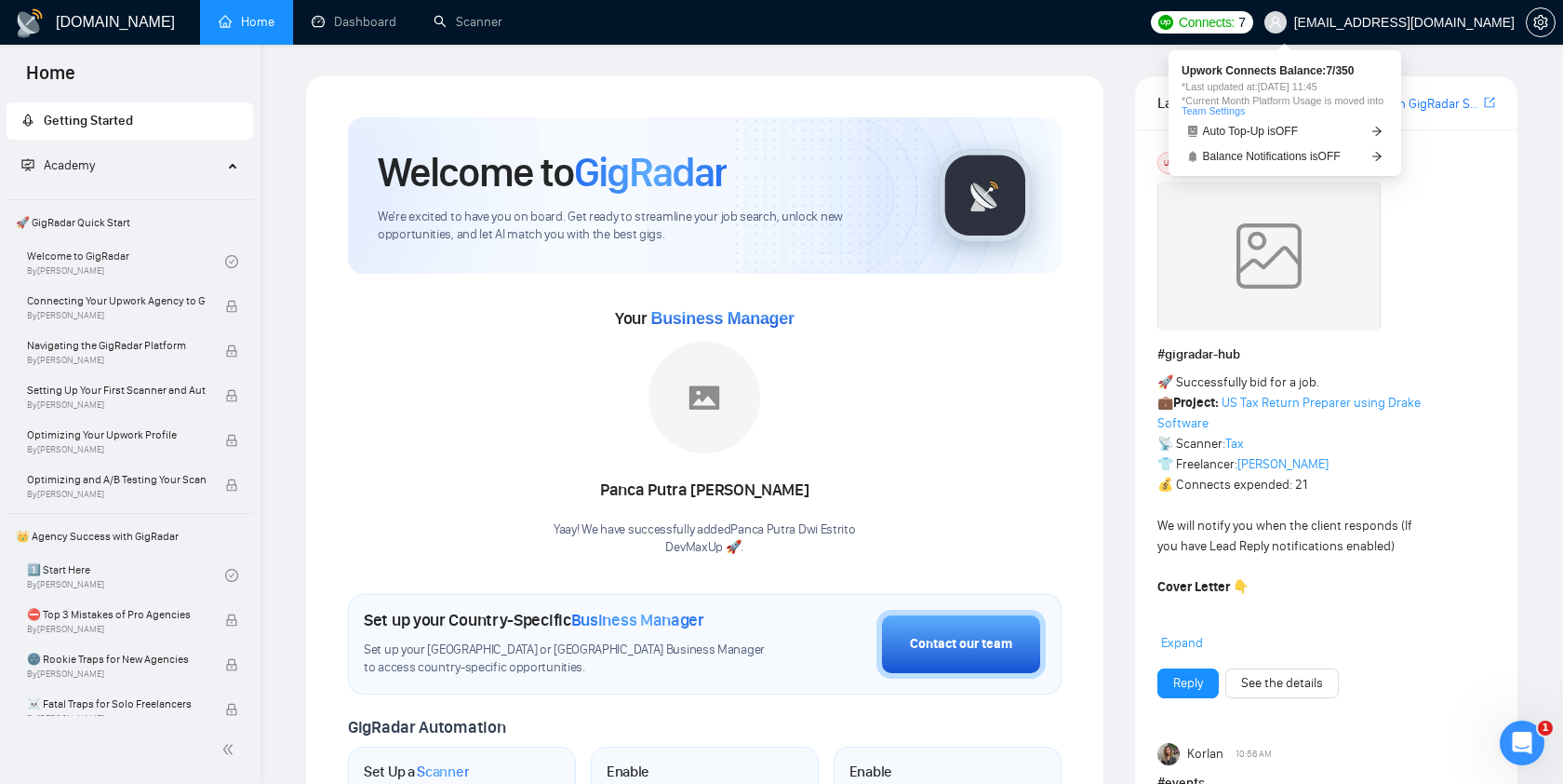  I want to click on span: GigRadar Automation, so click(426, 727).